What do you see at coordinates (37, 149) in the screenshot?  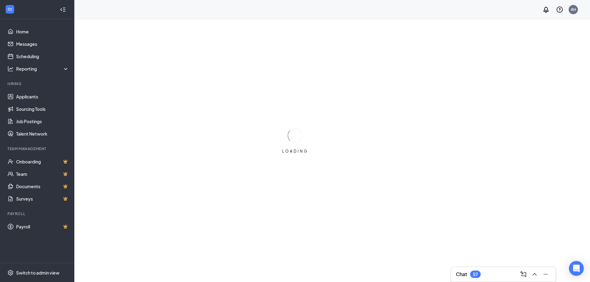 I see `div: Team Management` at bounding box center [37, 149].